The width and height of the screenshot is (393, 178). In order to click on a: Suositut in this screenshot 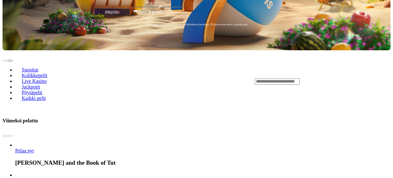, I will do `click(30, 70)`.